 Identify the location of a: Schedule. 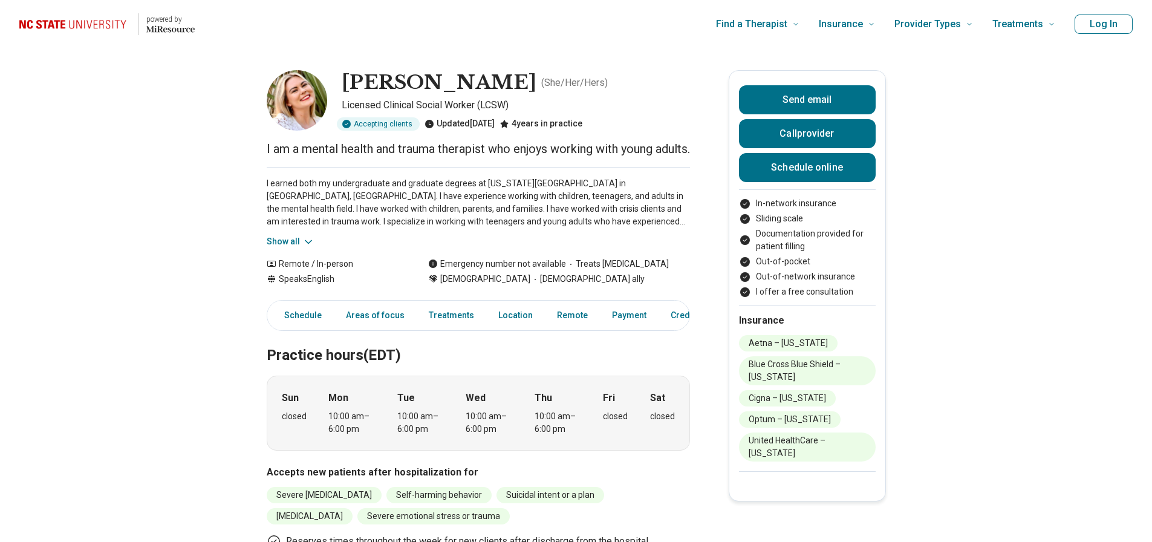
(299, 315).